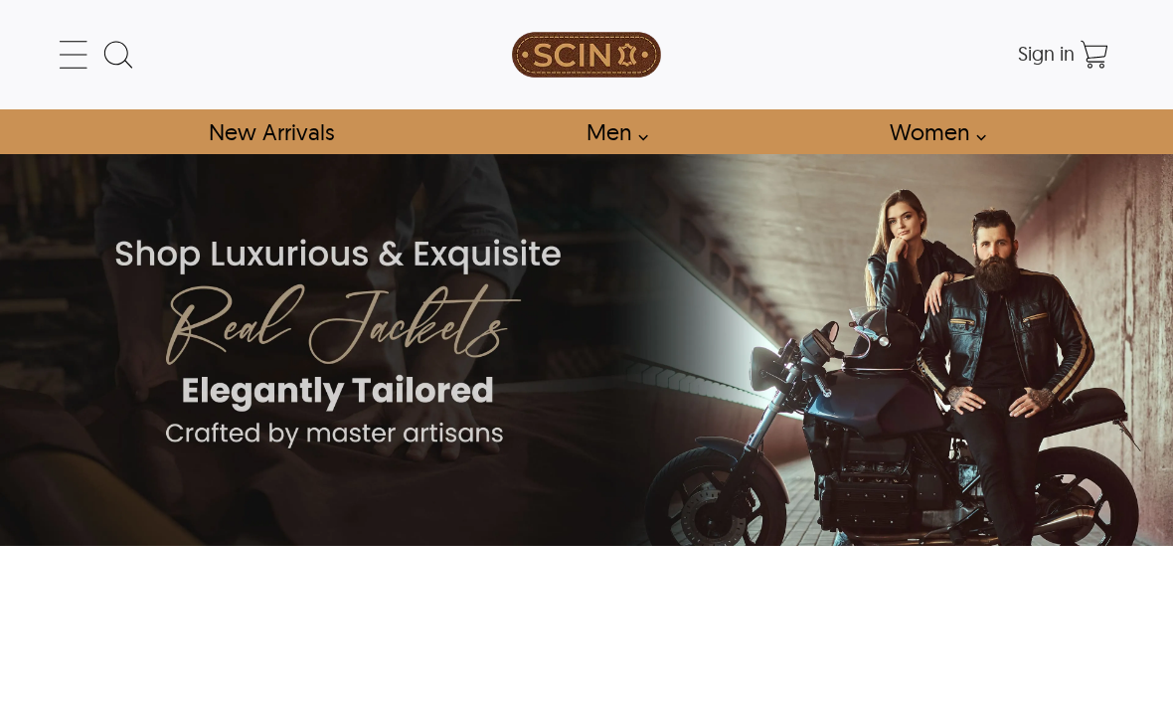 This screenshot has height=709, width=1173. Describe the element at coordinates (586, 55) in the screenshot. I see `a: SCIN` at that location.